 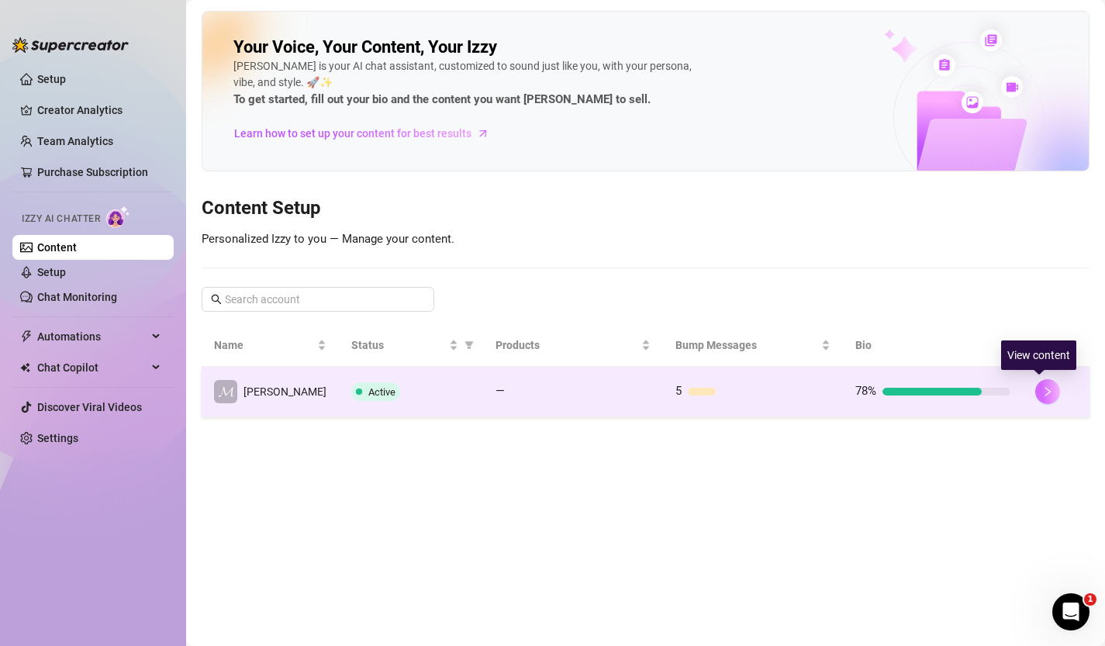 I want to click on span: filter, so click(x=469, y=345).